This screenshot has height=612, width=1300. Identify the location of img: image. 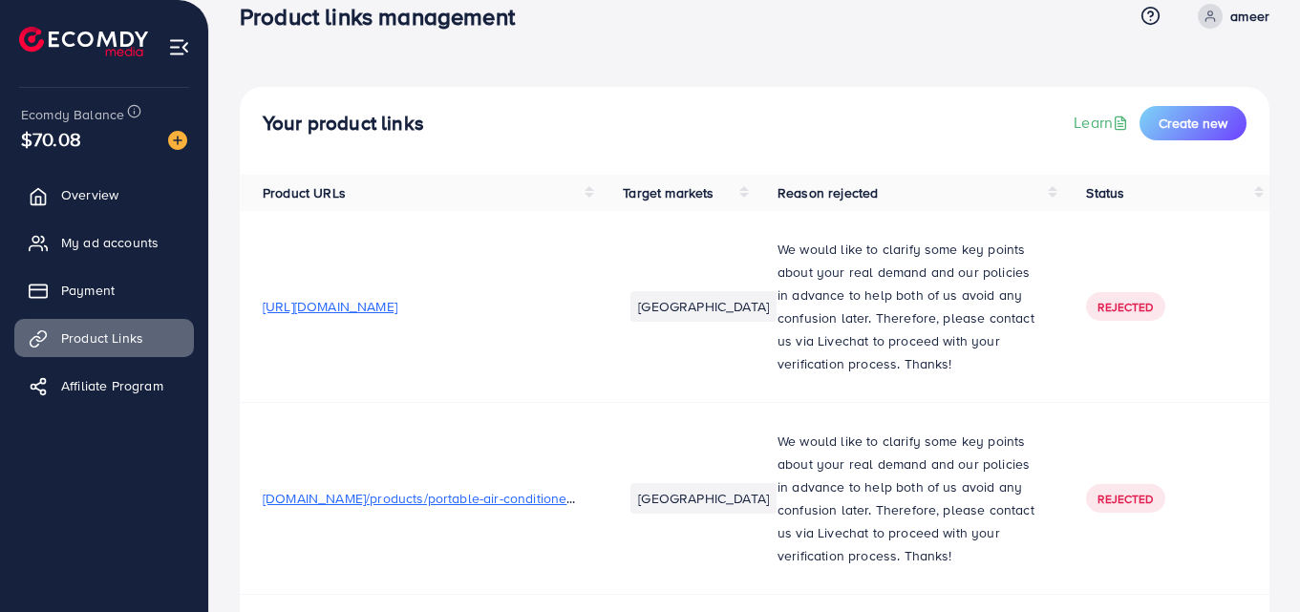
(178, 140).